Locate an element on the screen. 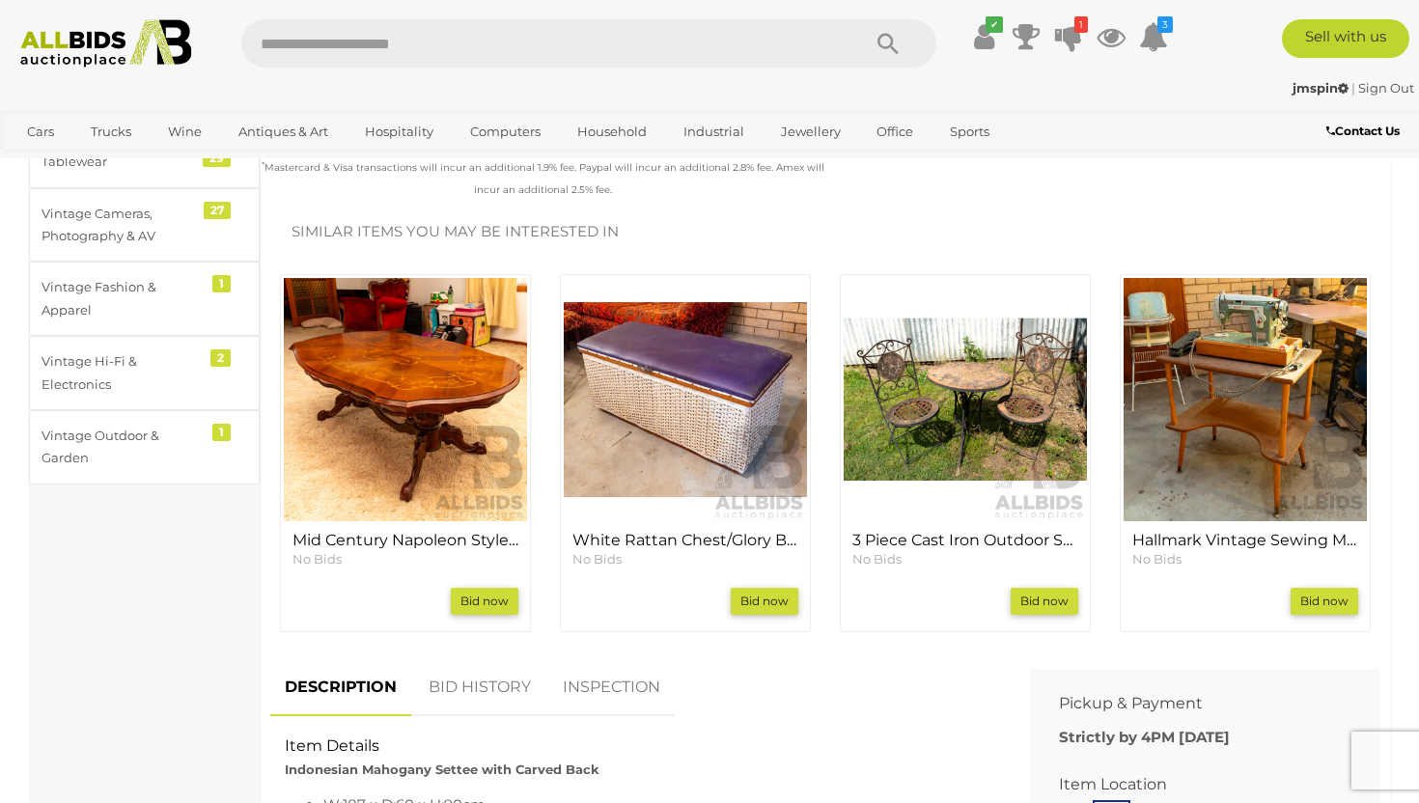 The image size is (1419, 803). a: 3 is located at coordinates (1154, 37).